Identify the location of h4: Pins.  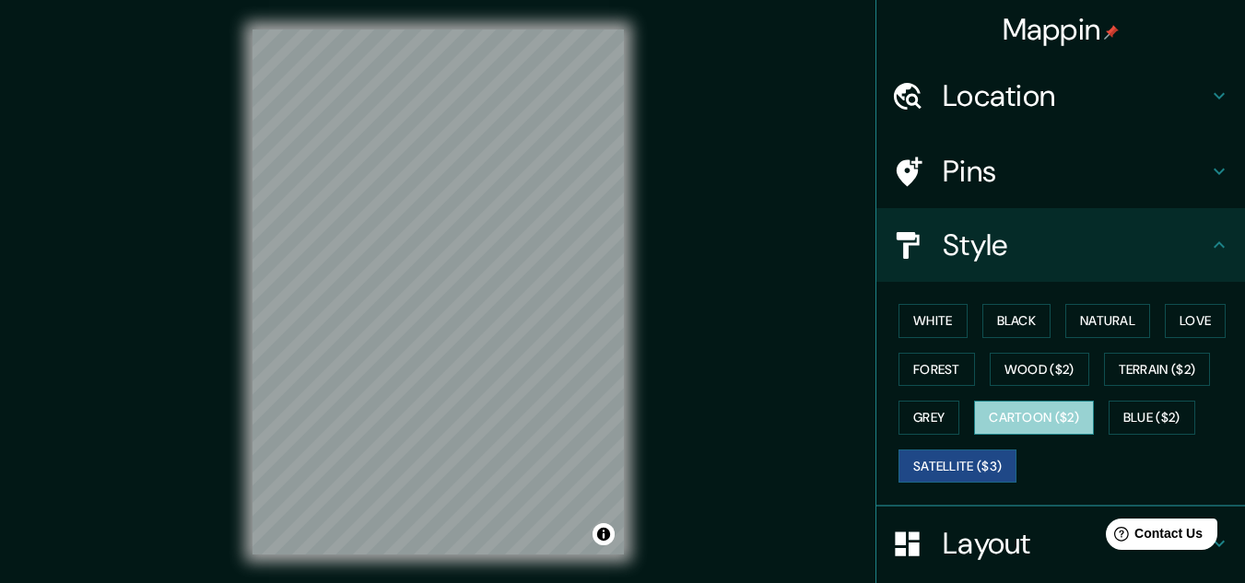
(1075, 171).